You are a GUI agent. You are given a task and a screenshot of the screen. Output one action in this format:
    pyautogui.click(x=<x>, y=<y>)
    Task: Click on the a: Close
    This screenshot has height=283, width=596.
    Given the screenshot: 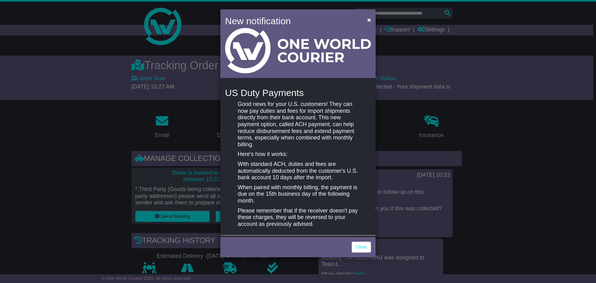 What is the action you would take?
    pyautogui.click(x=361, y=247)
    